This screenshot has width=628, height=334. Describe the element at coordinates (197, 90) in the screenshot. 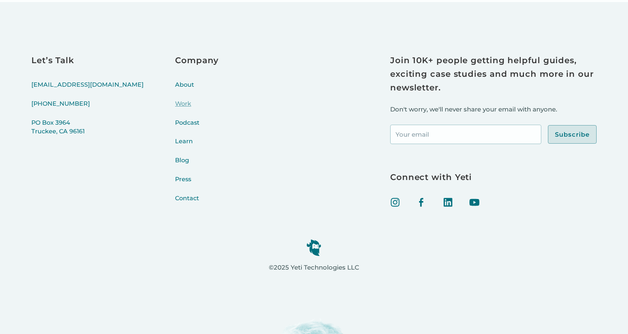

I see `a: About` at that location.